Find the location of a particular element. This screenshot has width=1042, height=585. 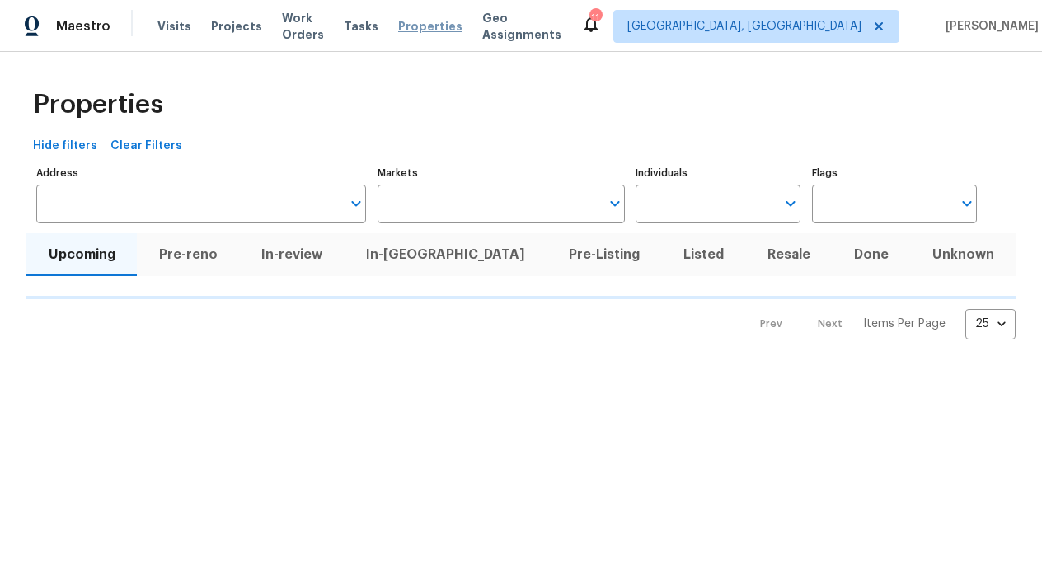

span: Pre-reno is located at coordinates (188, 255).